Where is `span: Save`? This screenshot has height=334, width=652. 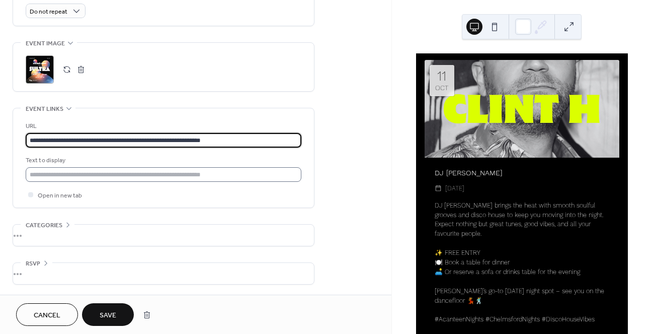
span: Save is located at coordinates (108, 315).